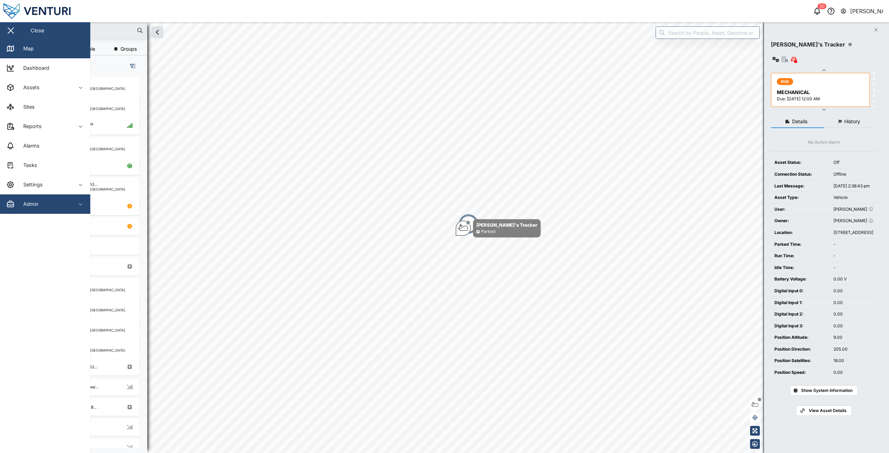 The width and height of the screenshot is (889, 453). I want to click on div: Parked, so click(488, 232).